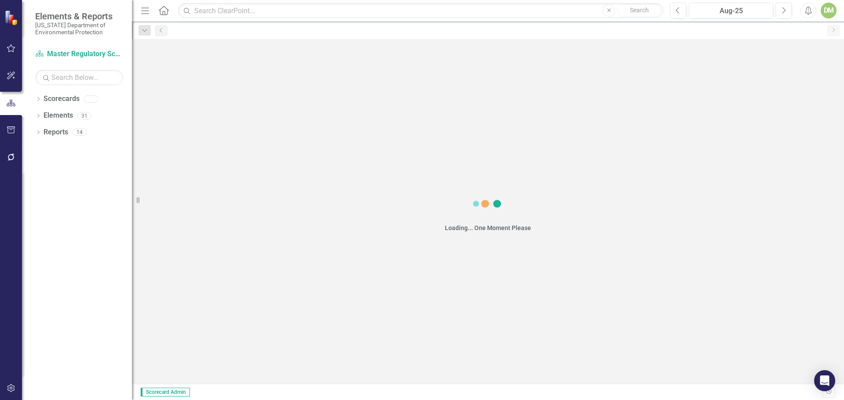 The height and width of the screenshot is (400, 844). What do you see at coordinates (58, 116) in the screenshot?
I see `a: Elements` at bounding box center [58, 116].